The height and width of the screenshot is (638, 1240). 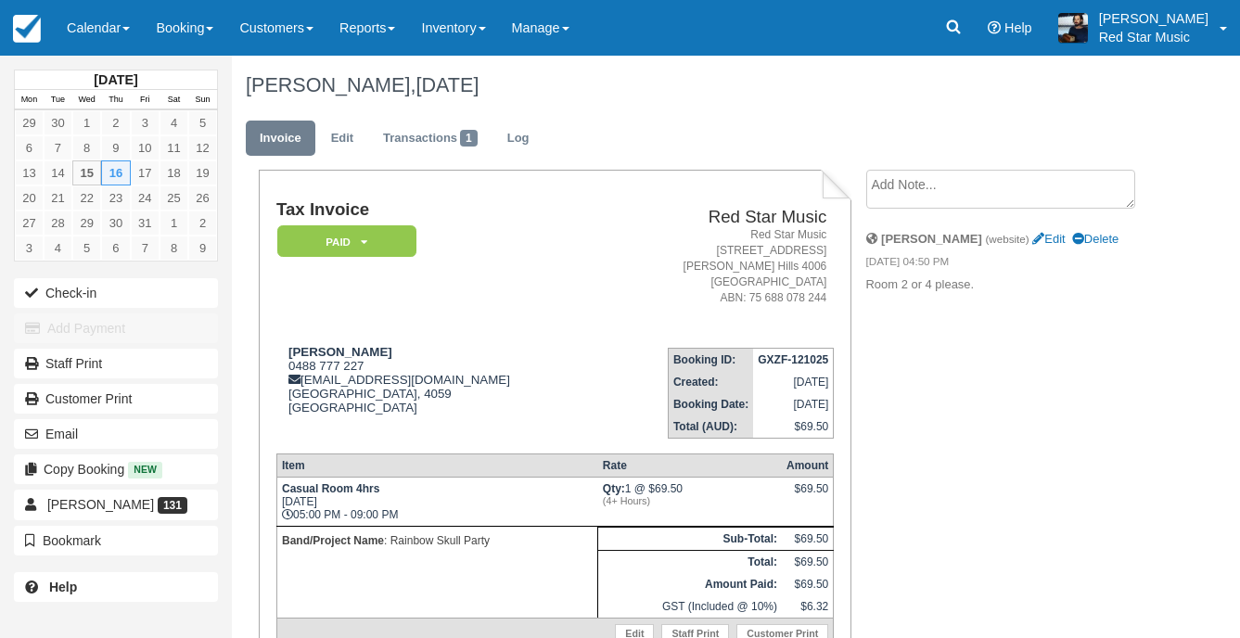 I want to click on a: 15, so click(x=86, y=172).